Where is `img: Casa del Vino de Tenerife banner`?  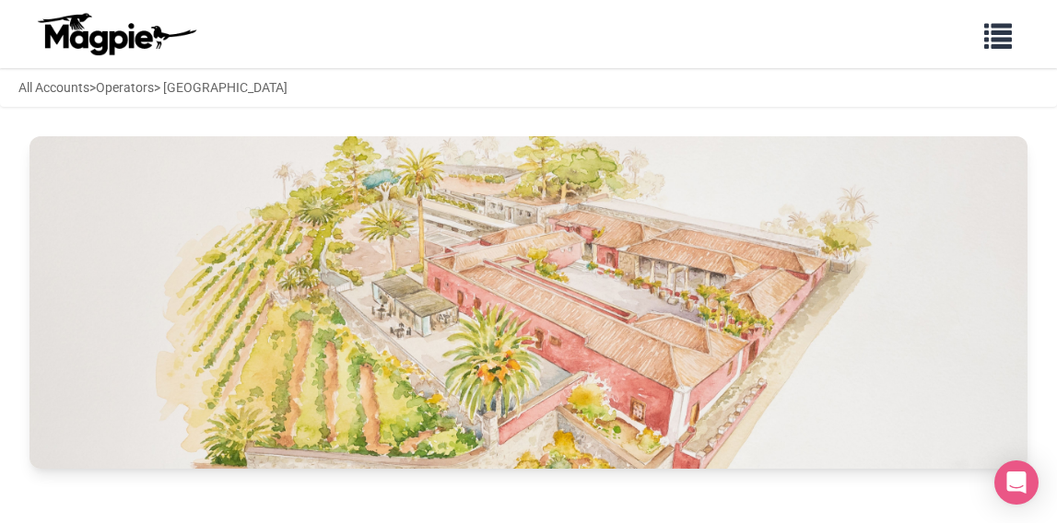
img: Casa del Vino de Tenerife banner is located at coordinates (528, 302).